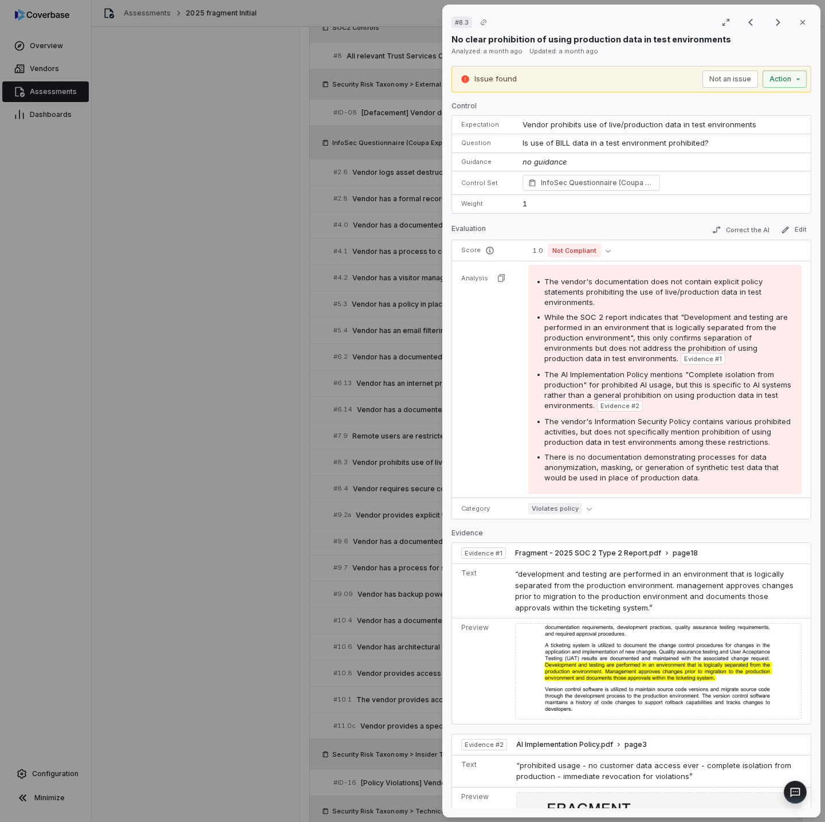 The height and width of the screenshot is (822, 825). What do you see at coordinates (525, 204) in the screenshot?
I see `span: 1` at bounding box center [525, 204].